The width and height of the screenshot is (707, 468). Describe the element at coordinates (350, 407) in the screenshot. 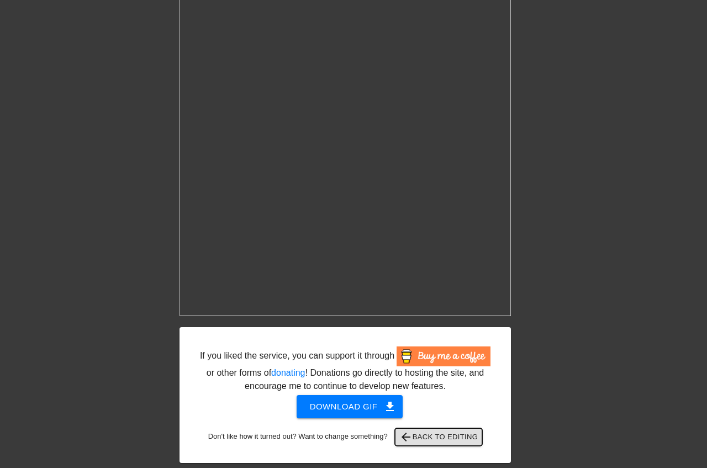

I see `button: Download gif` at that location.